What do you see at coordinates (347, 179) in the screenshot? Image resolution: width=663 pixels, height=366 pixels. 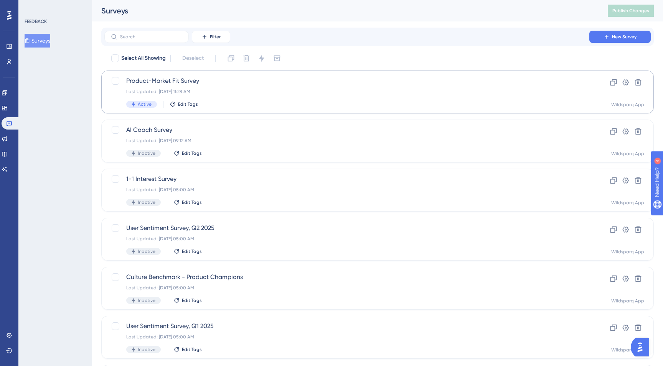 I see `span: 1-1 Interest Survey` at bounding box center [347, 179].